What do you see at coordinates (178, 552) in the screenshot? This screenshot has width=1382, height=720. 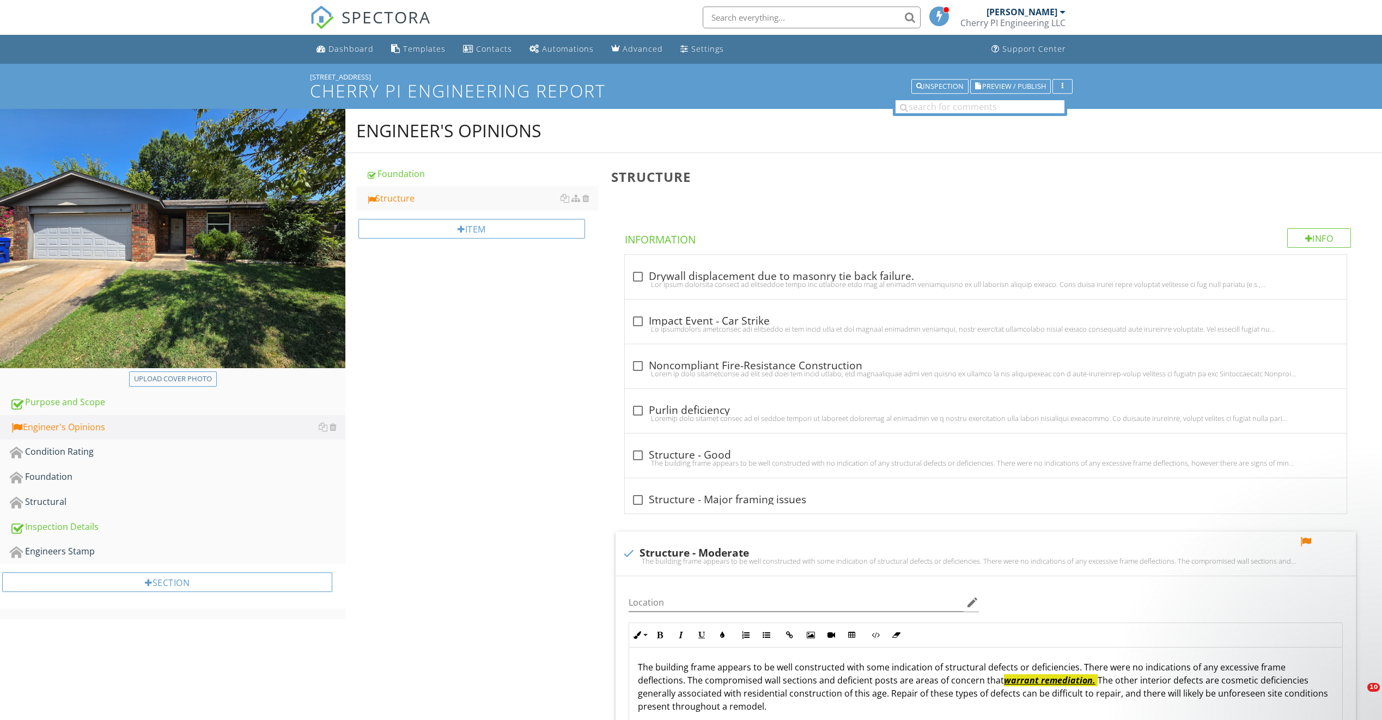 I see `div: Engineers Stamp` at bounding box center [178, 552].